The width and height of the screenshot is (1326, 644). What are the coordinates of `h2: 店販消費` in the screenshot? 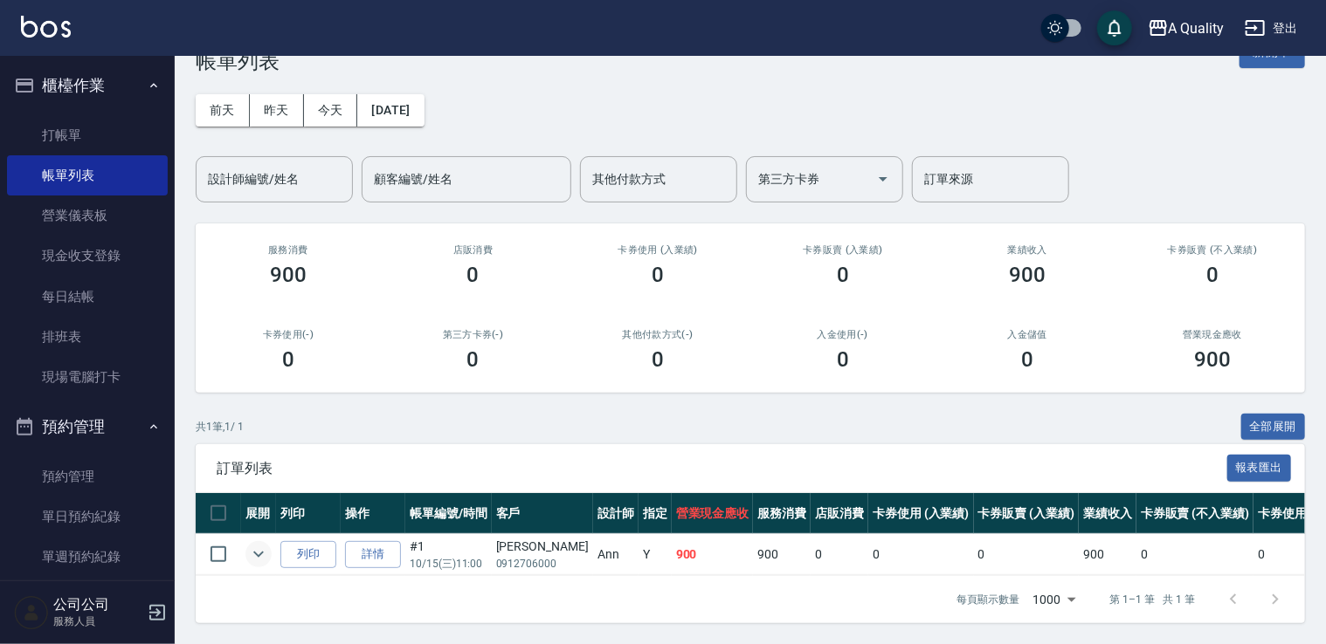 It's located at (473, 250).